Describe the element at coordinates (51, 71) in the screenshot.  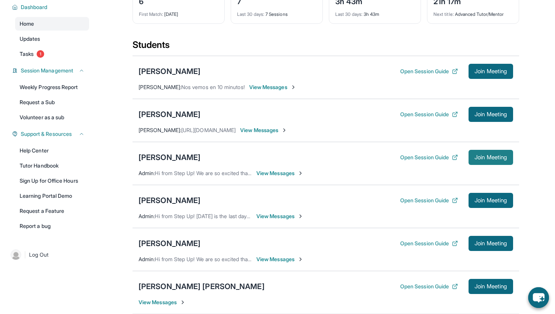
I see `button: Session Management` at that location.